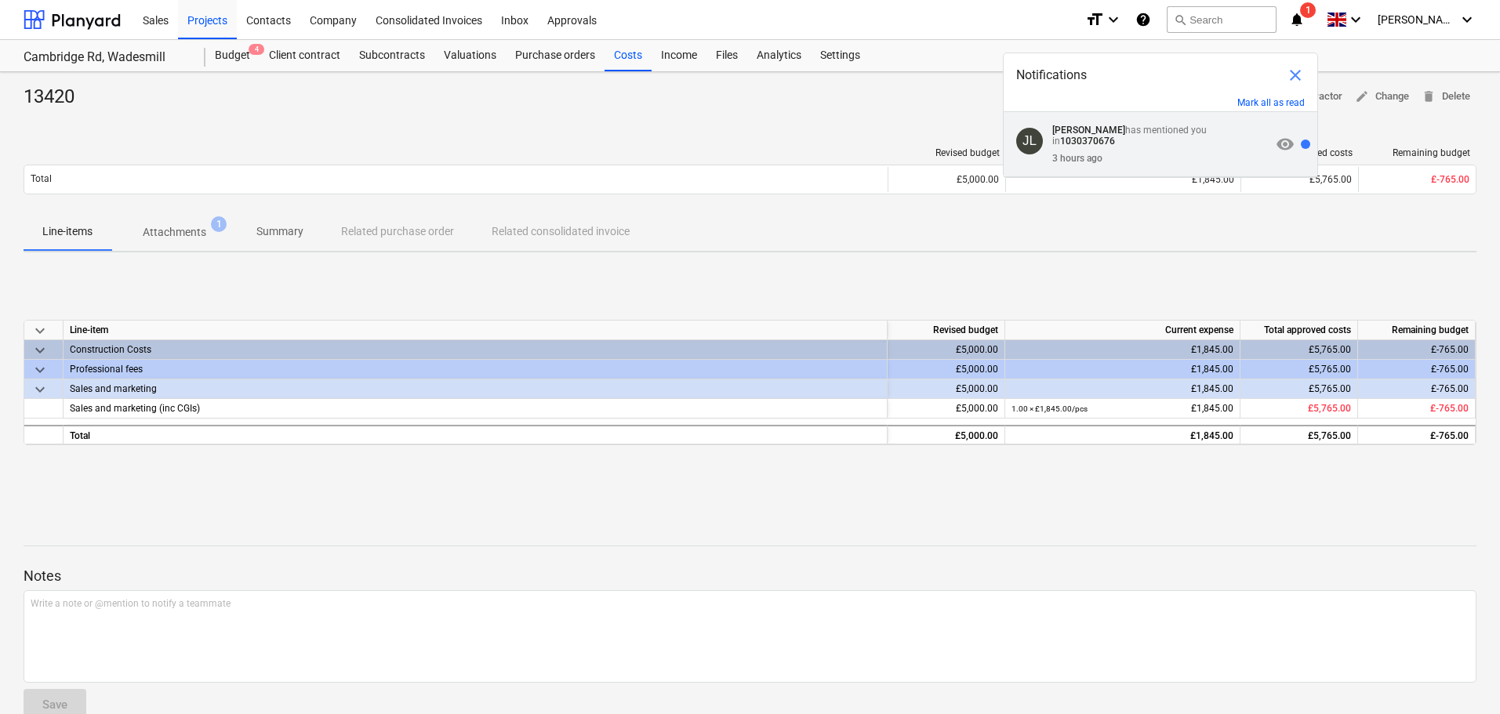 Image resolution: width=1500 pixels, height=714 pixels. What do you see at coordinates (679, 56) in the screenshot?
I see `div: Income` at bounding box center [679, 56].